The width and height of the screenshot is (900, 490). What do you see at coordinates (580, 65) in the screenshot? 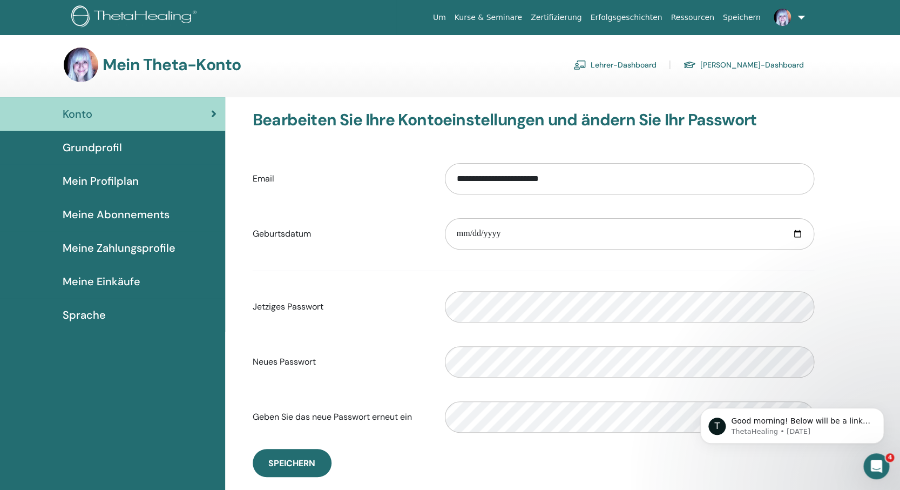
I see `img: chalkboard-teacher.svg` at bounding box center [580, 65].